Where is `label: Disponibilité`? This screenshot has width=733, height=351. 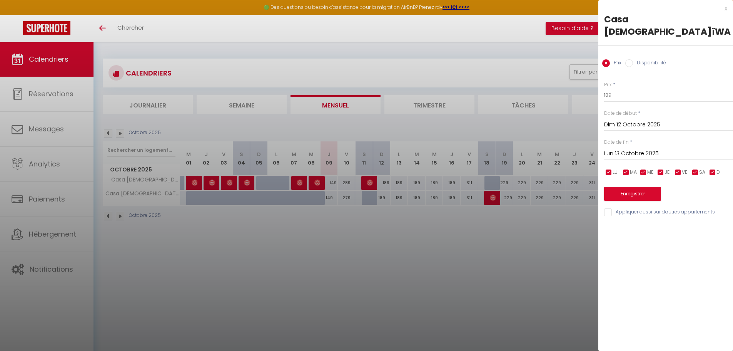
label: Disponibilité is located at coordinates (650, 63).